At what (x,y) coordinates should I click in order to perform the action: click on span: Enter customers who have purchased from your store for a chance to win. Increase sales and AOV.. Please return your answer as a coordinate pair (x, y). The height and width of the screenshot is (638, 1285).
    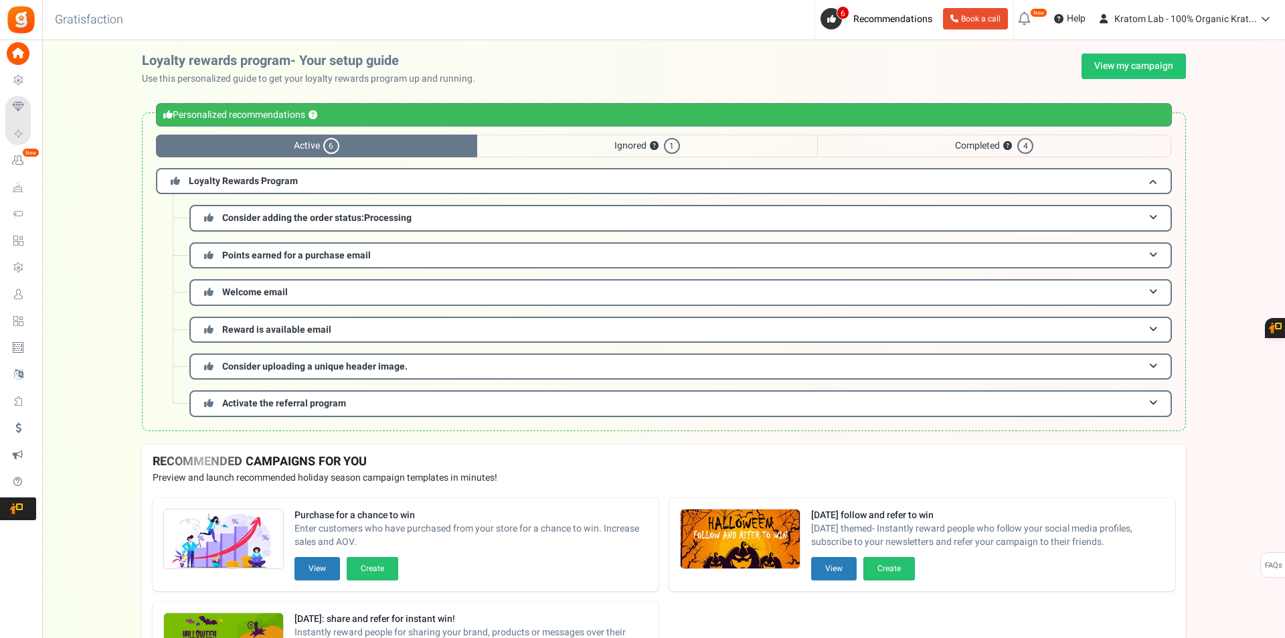
    Looking at the image, I should click on (471, 535).